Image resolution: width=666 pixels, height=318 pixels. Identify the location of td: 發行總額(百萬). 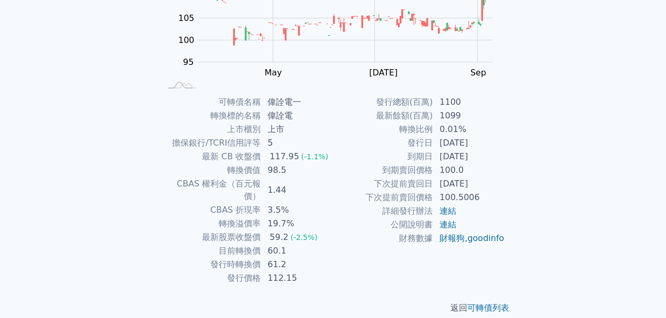
(383, 102).